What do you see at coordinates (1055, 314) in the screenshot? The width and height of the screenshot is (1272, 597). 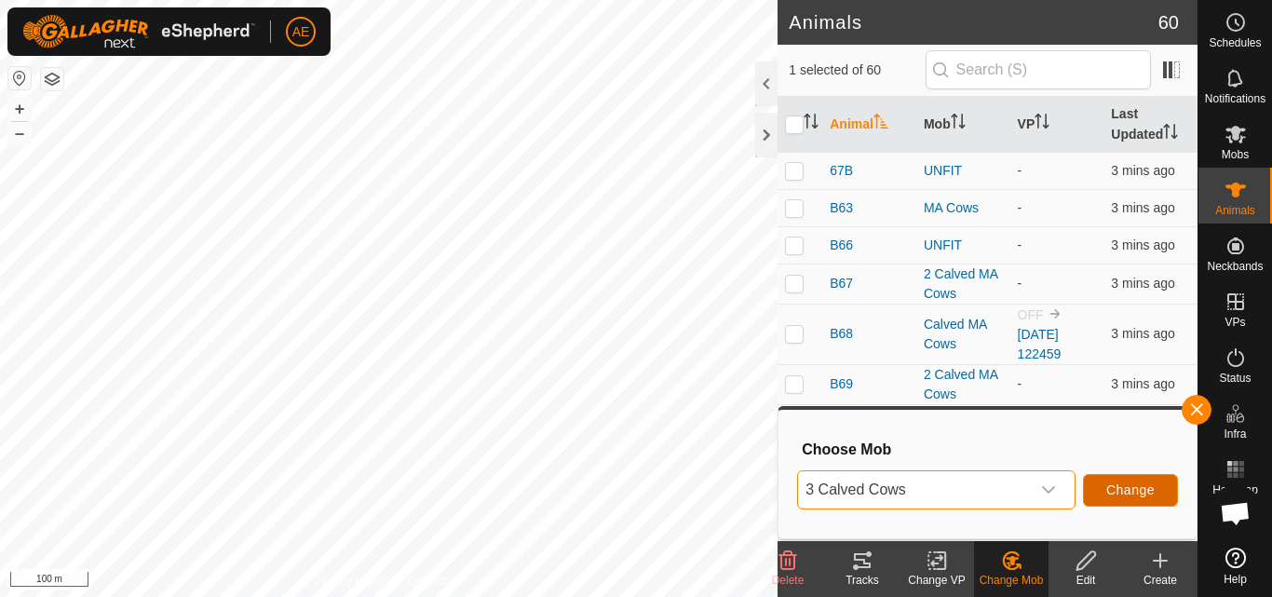 I see `img: to` at bounding box center [1055, 314].